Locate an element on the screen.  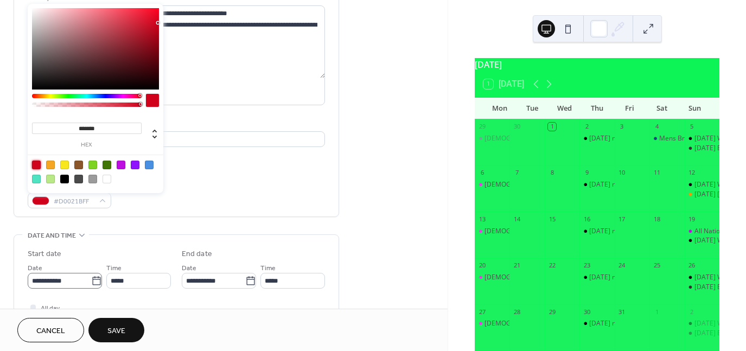
div: Thanksgiving Sunday Dinner is located at coordinates (702, 194).